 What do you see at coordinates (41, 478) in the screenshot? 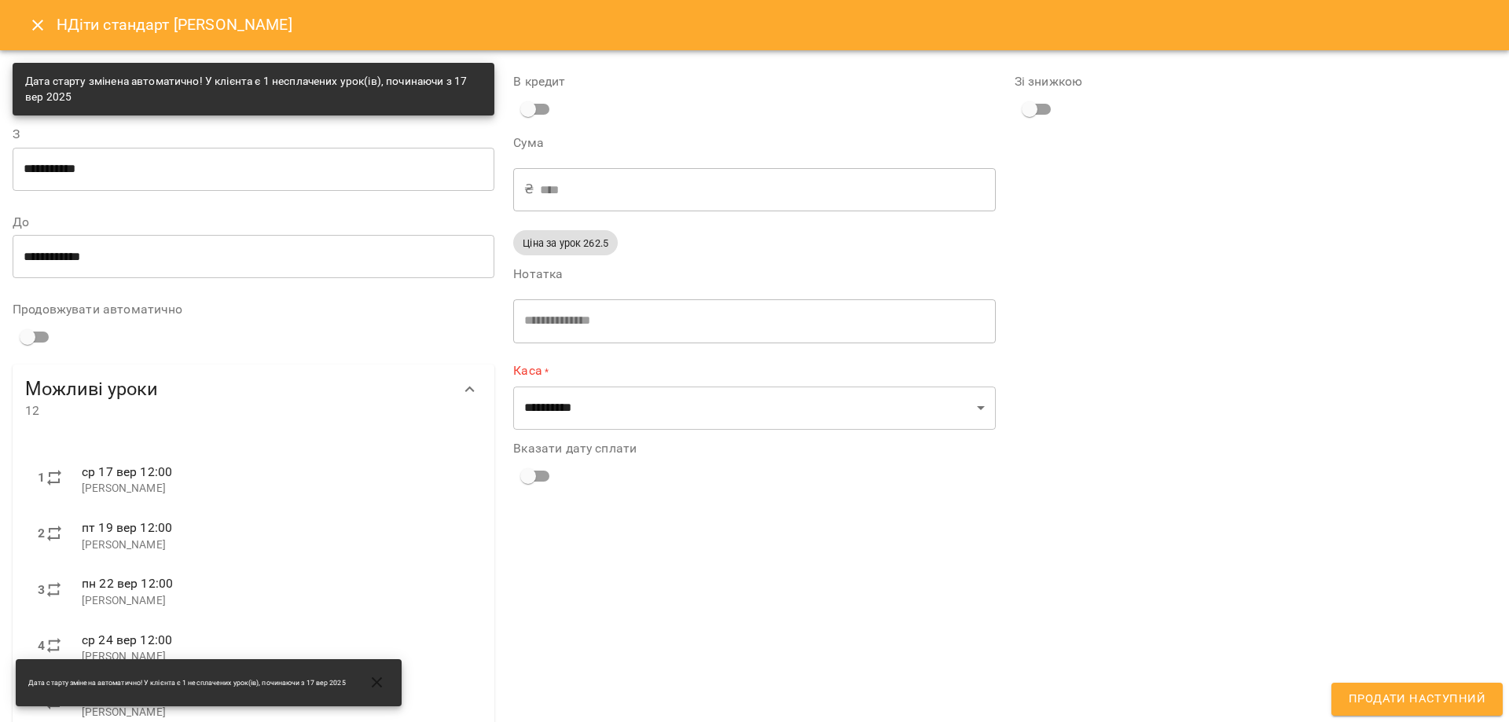
I see `label: 1` at bounding box center [41, 478].